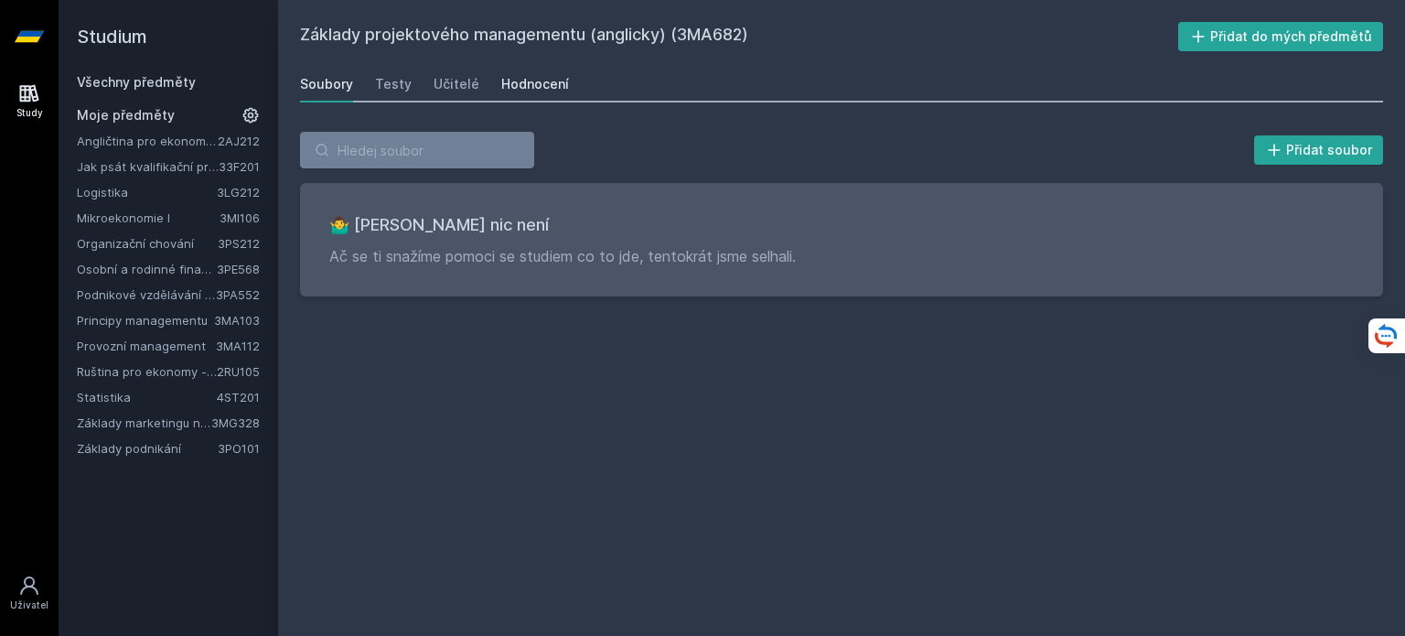  I want to click on input: Hledej soubor, so click(417, 150).